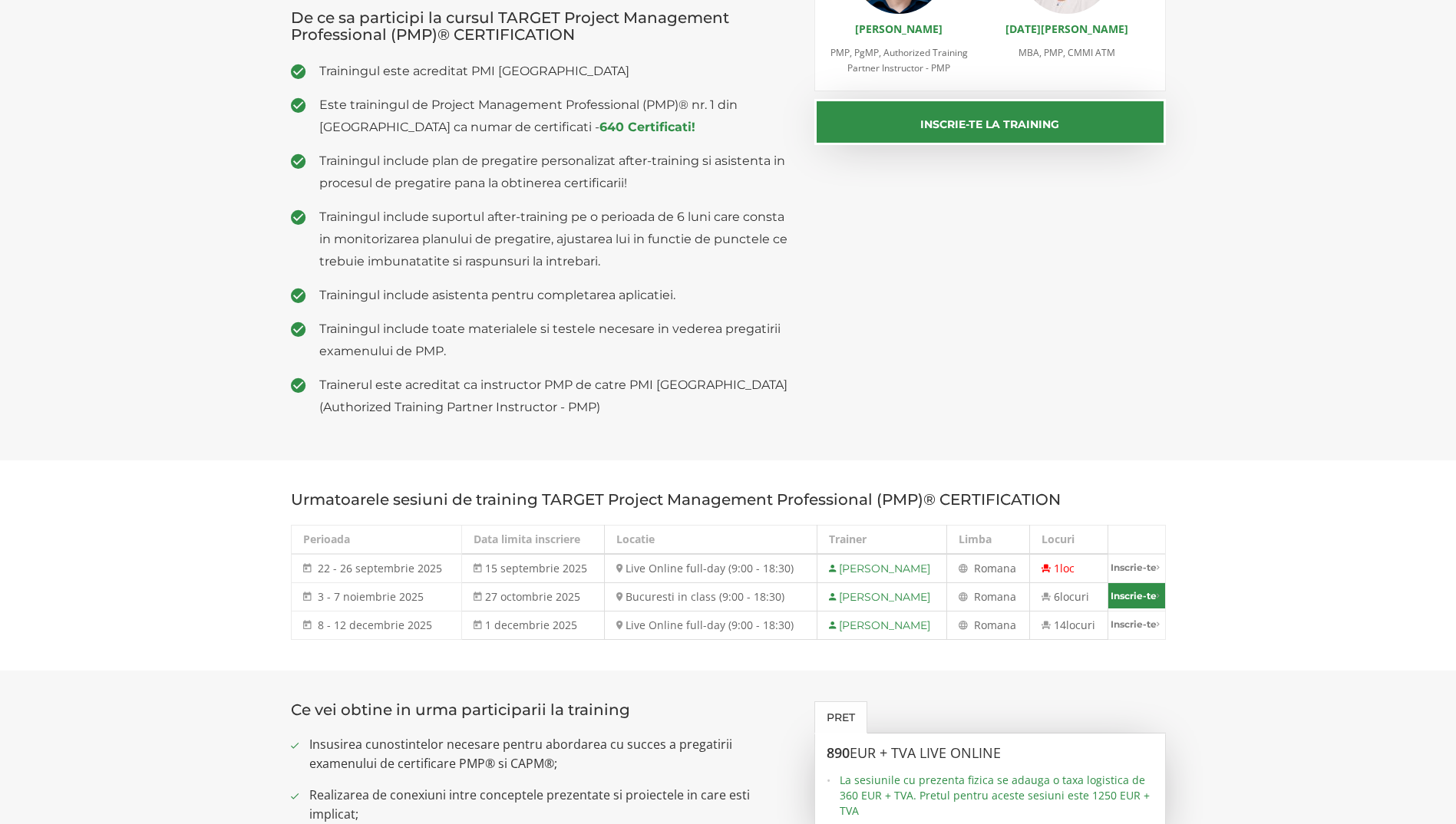 The width and height of the screenshot is (1456, 824). Describe the element at coordinates (555, 239) in the screenshot. I see `span: Trainingul include suportul after-training pe o perioada de 6 luni care consta in monitorizarea p...` at that location.